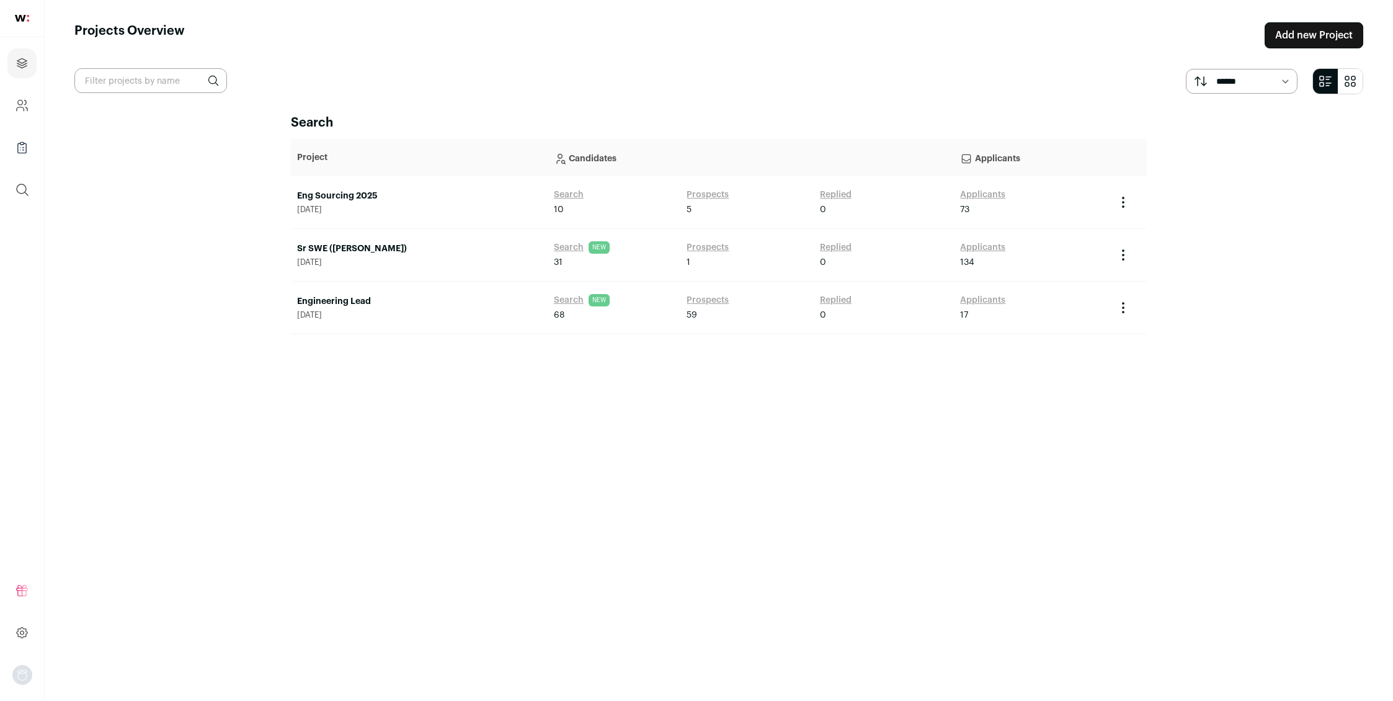 This screenshot has height=701, width=1393. I want to click on span: 10, so click(559, 210).